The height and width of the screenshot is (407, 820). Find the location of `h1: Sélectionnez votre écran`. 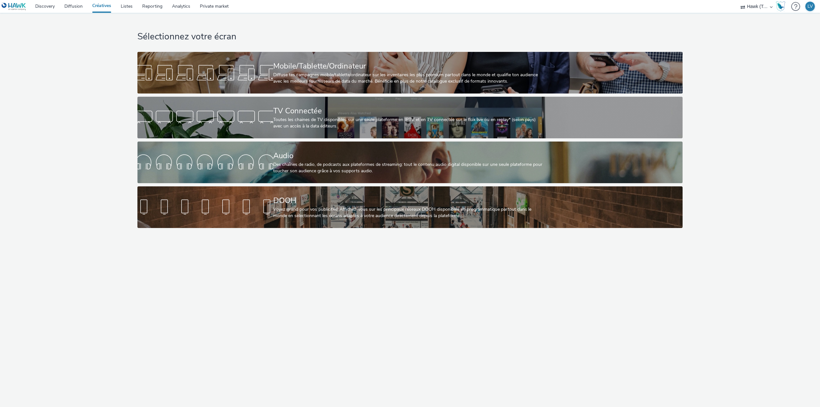

h1: Sélectionnez votre écran is located at coordinates (410, 37).